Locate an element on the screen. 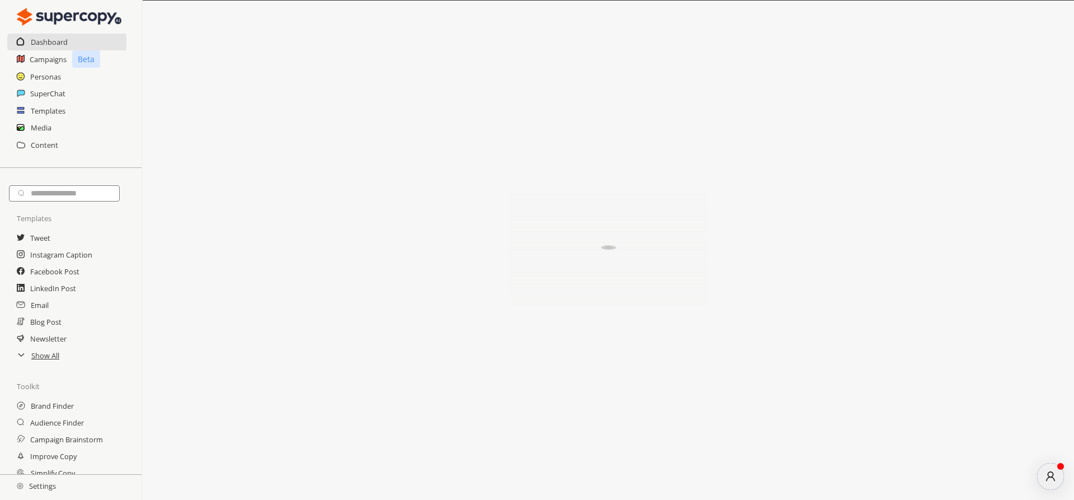  p: Beta is located at coordinates (86, 59).